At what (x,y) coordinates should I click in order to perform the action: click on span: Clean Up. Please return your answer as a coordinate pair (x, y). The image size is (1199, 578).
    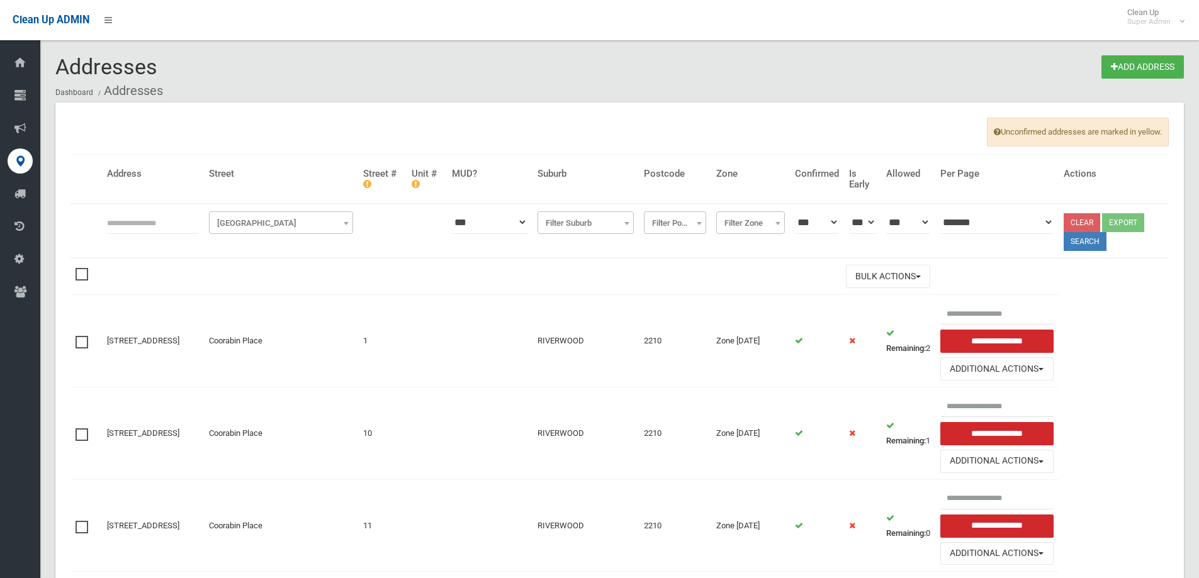
    Looking at the image, I should click on (1151, 17).